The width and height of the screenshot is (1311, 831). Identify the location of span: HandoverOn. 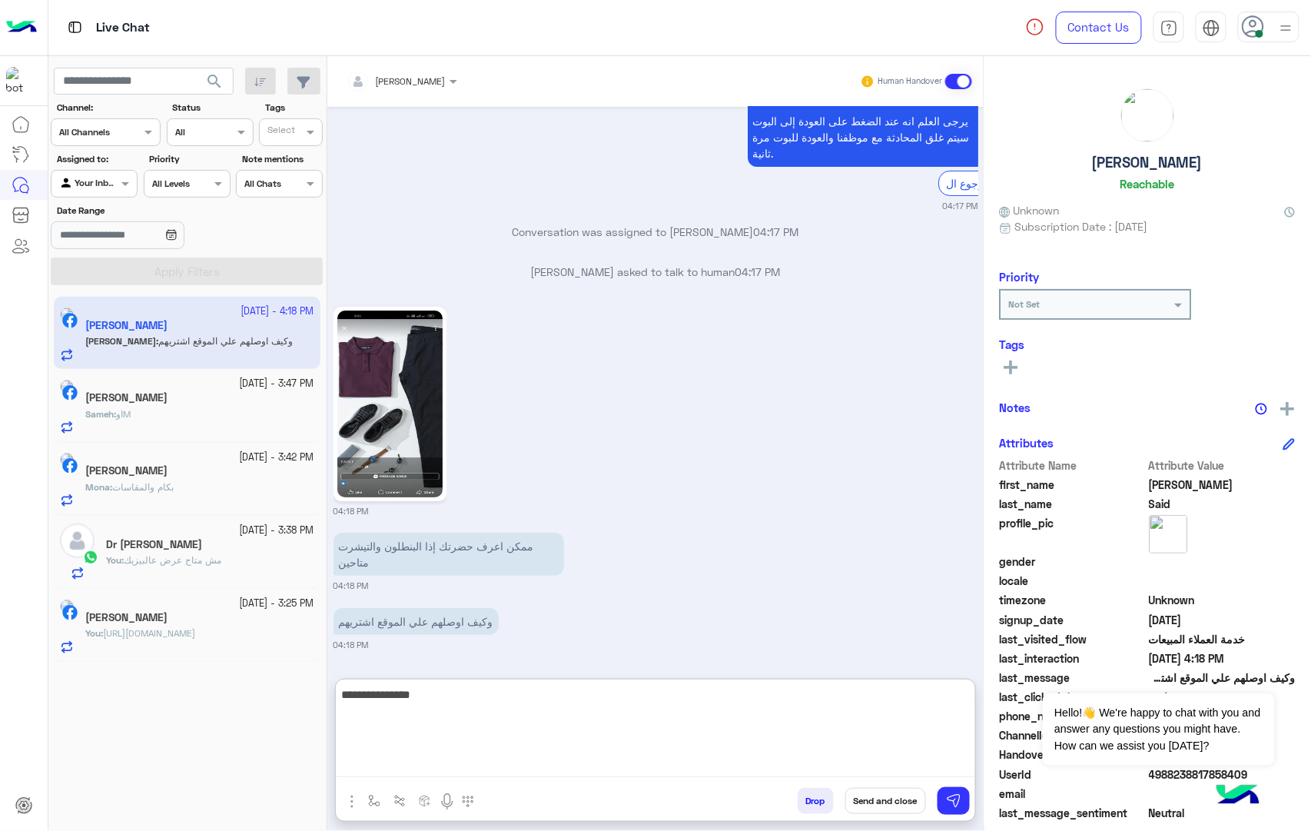
(1073, 754).